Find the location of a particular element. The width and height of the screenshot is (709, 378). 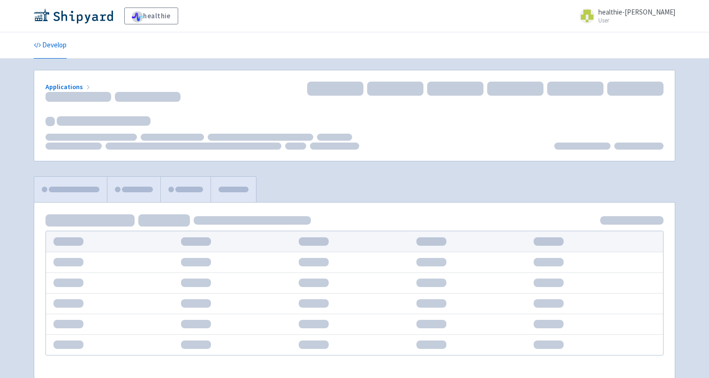

a: Develop is located at coordinates (50, 45).